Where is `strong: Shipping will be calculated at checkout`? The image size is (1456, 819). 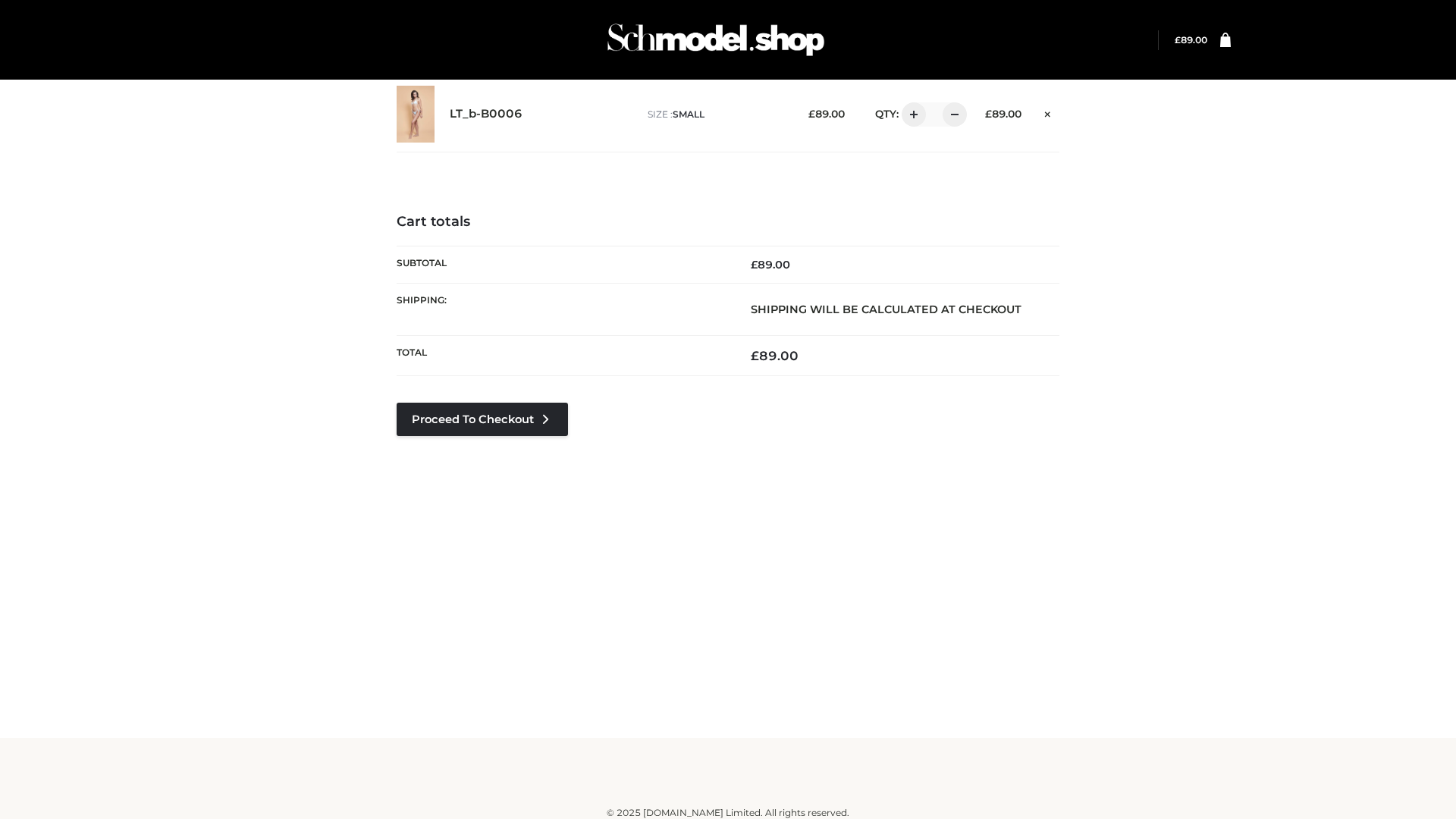 strong: Shipping will be calculated at checkout is located at coordinates (886, 310).